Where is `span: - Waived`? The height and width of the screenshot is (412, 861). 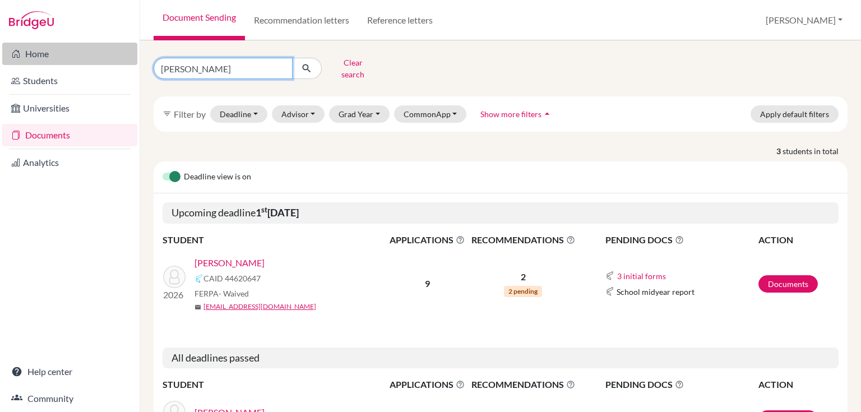 span: - Waived is located at coordinates (234, 293).